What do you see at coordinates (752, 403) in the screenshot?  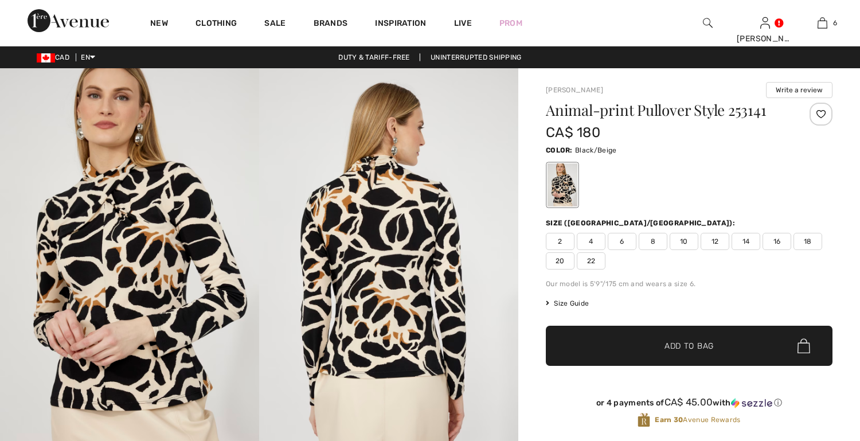 I see `img: Sezzle` at bounding box center [752, 403].